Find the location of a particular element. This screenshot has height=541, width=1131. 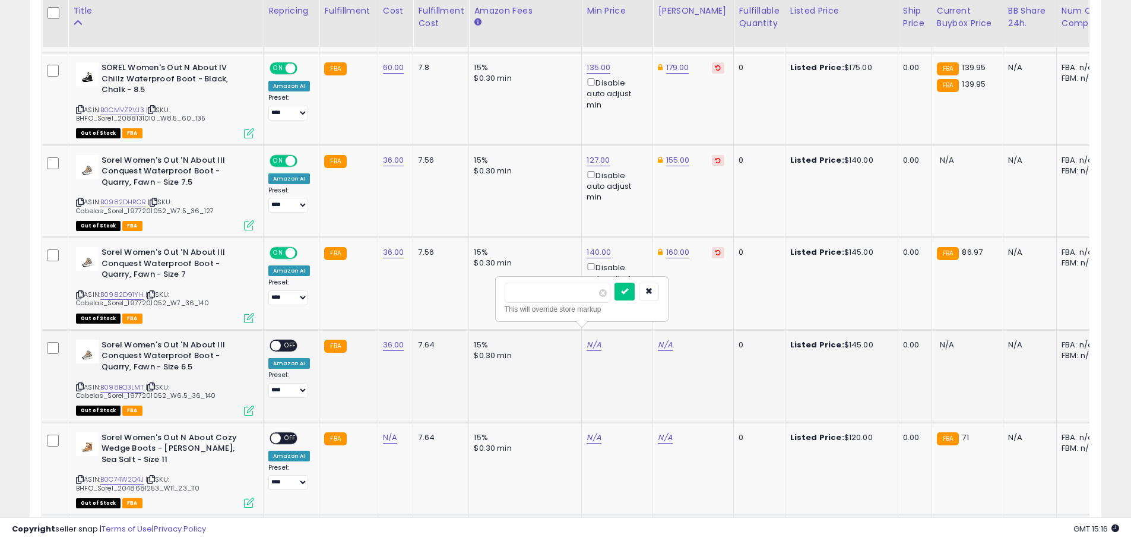

div: N/A is located at coordinates (1028, 438).